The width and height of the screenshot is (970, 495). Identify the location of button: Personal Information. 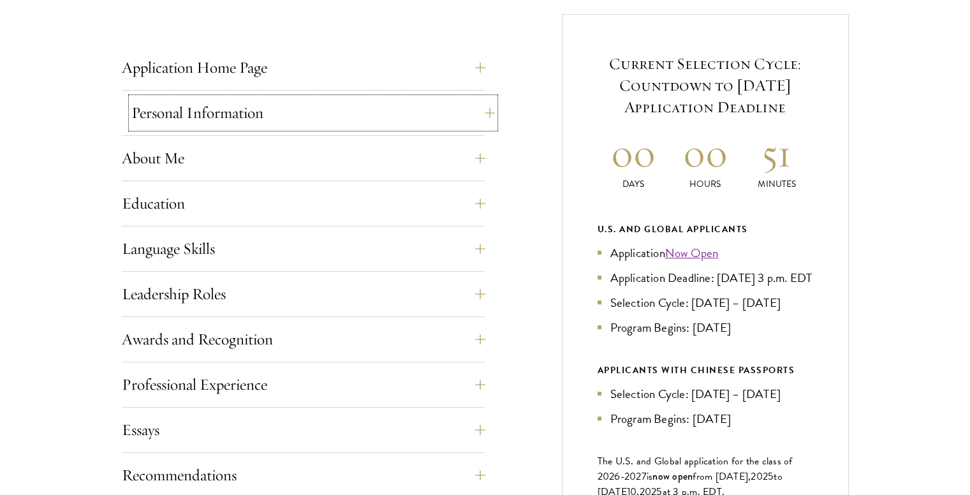
(313, 113).